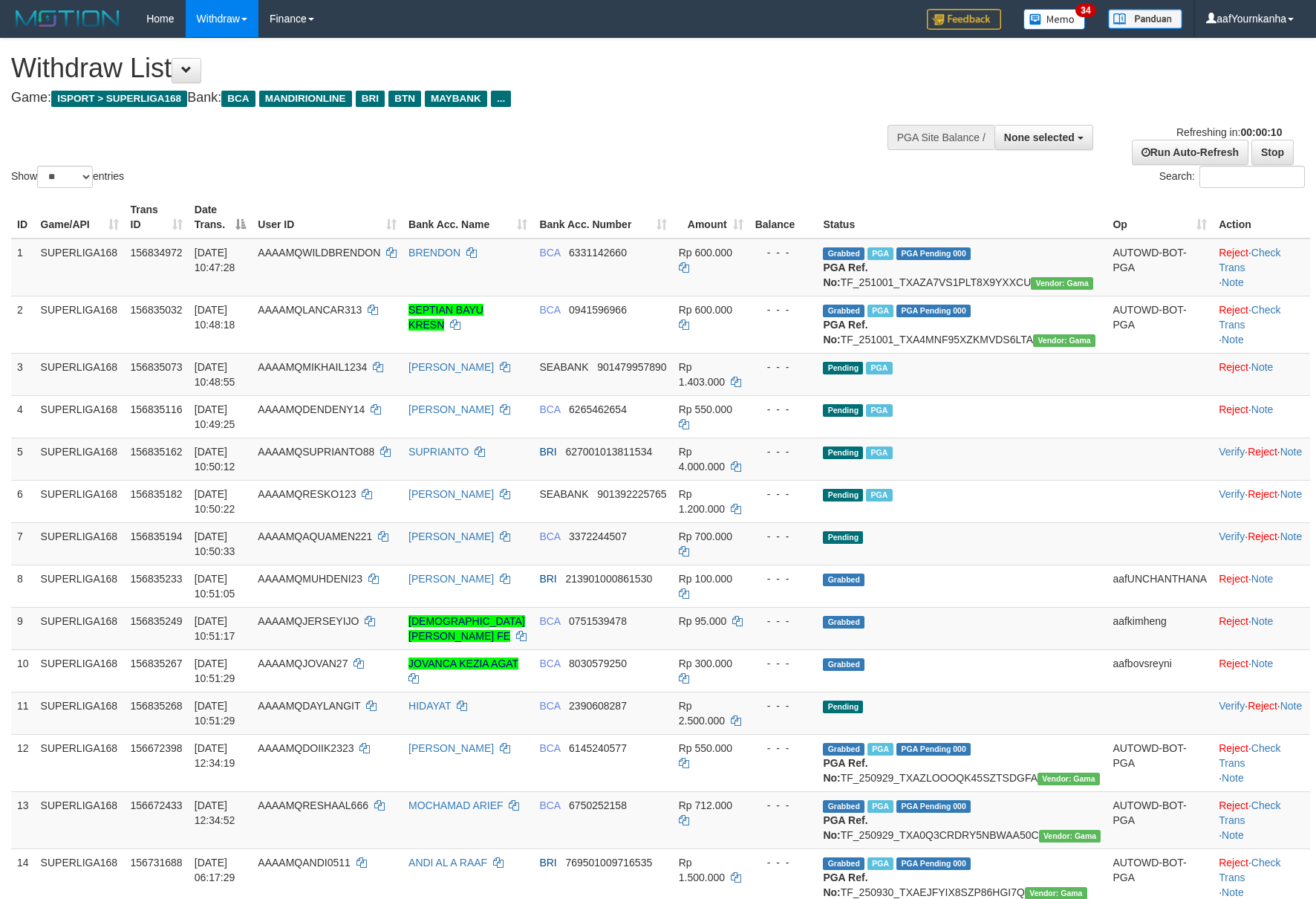 The width and height of the screenshot is (1316, 899). Describe the element at coordinates (962, 268) in the screenshot. I see `td: TF_251001_TXAZA7VS1PLT8X9YXXCU` at that location.